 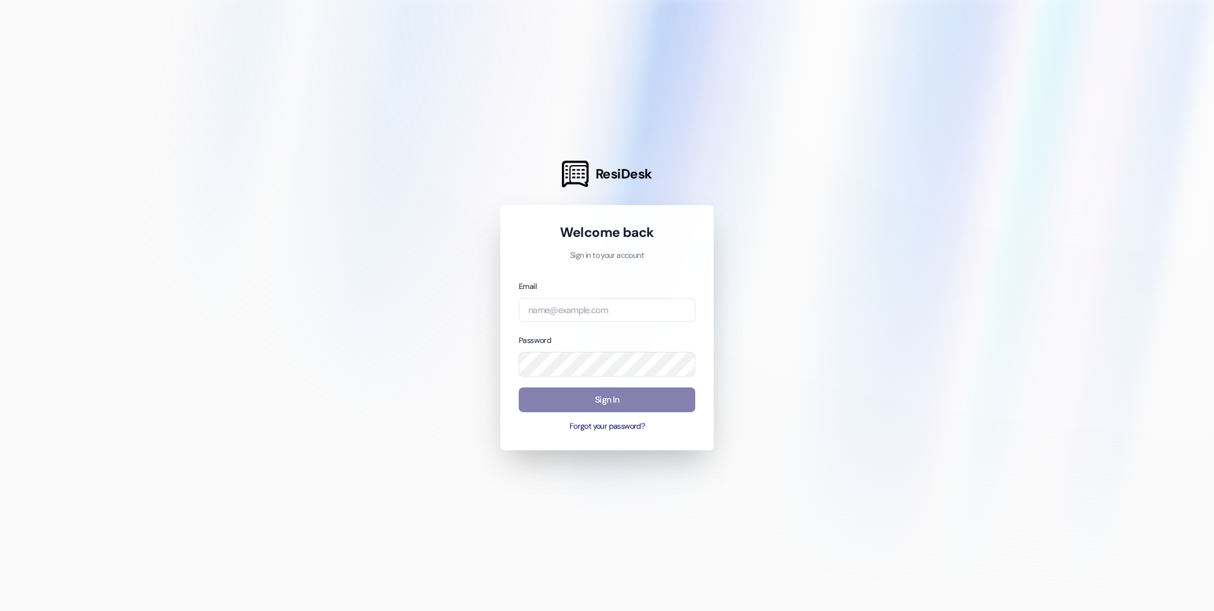 I want to click on label: Password, so click(x=535, y=340).